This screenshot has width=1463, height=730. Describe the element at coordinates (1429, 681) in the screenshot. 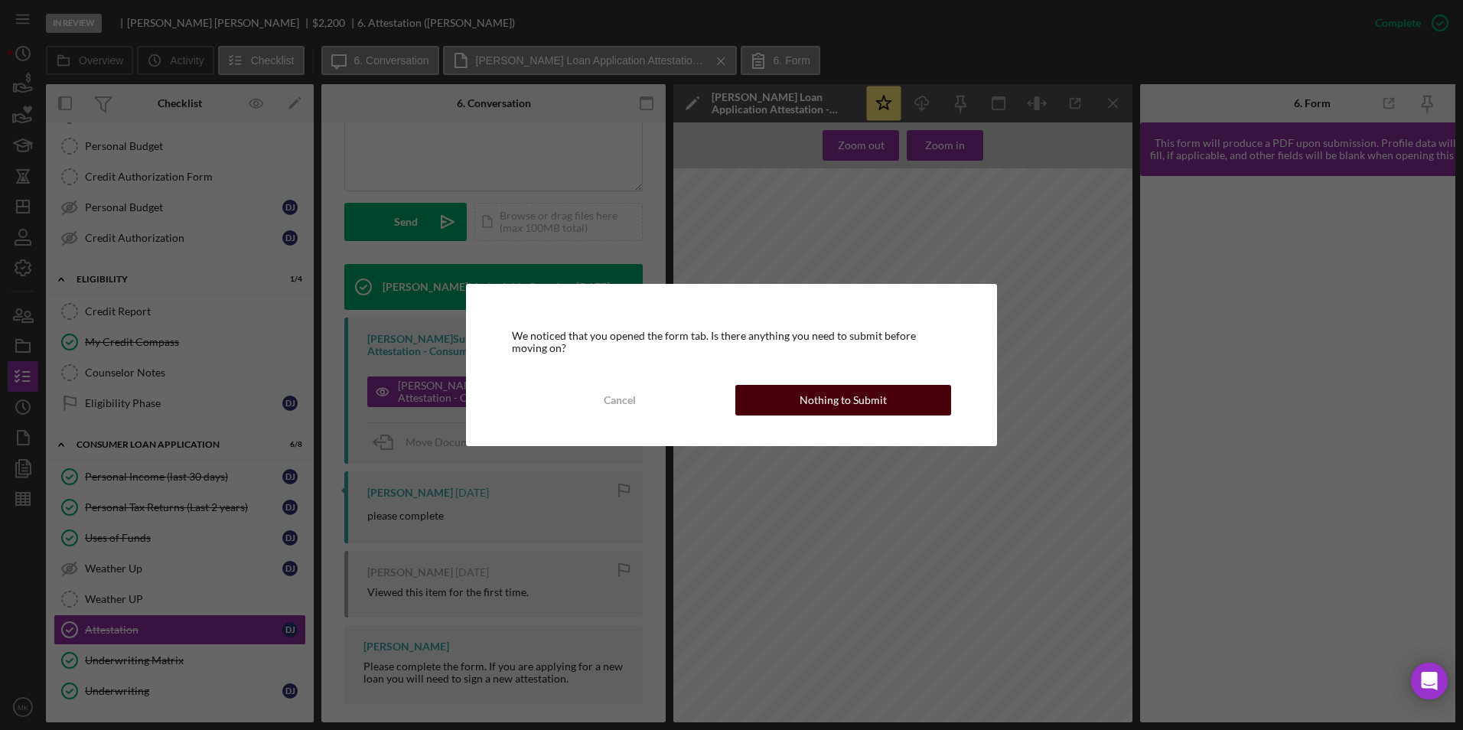

I see `div: Open Intercom Messenger` at that location.